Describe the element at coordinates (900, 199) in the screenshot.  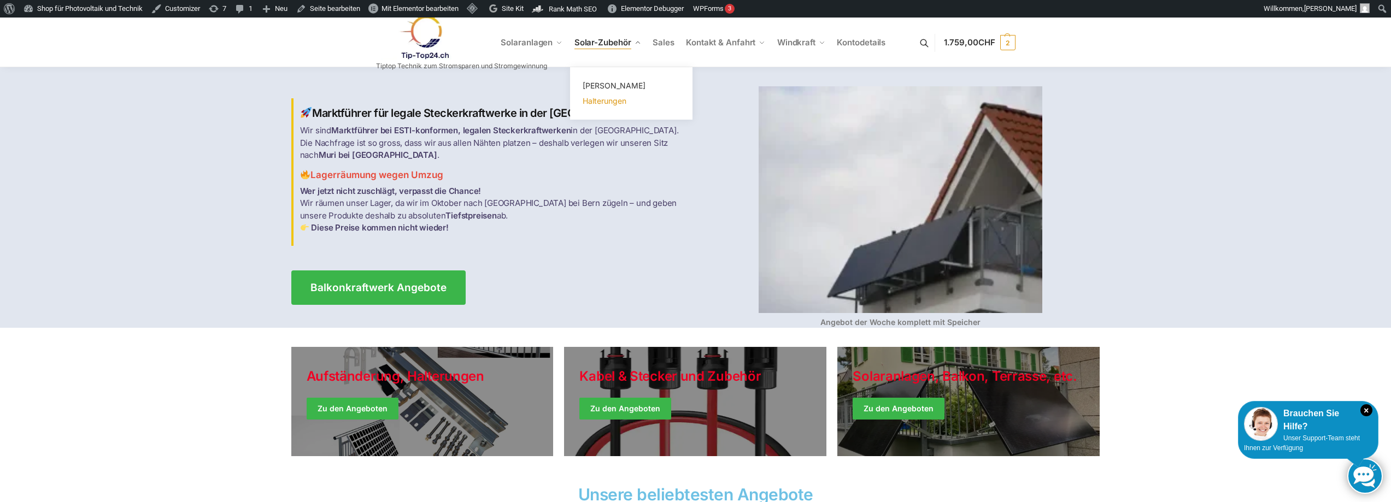
I see `img: Balkon-Terrassen-Kraftwerke 4` at that location.